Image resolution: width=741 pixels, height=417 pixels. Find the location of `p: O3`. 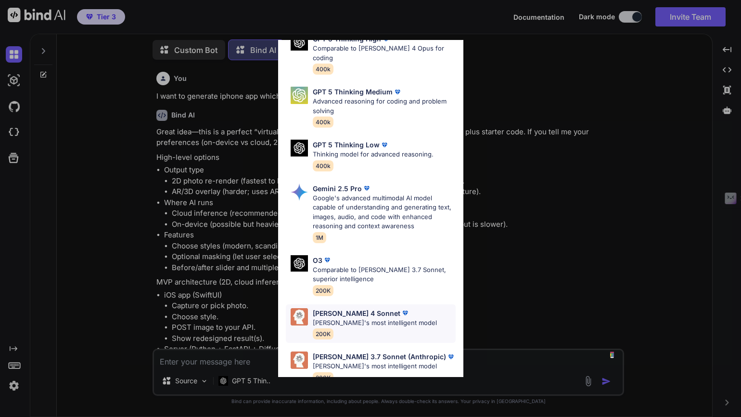

p: O3 is located at coordinates (318, 260).